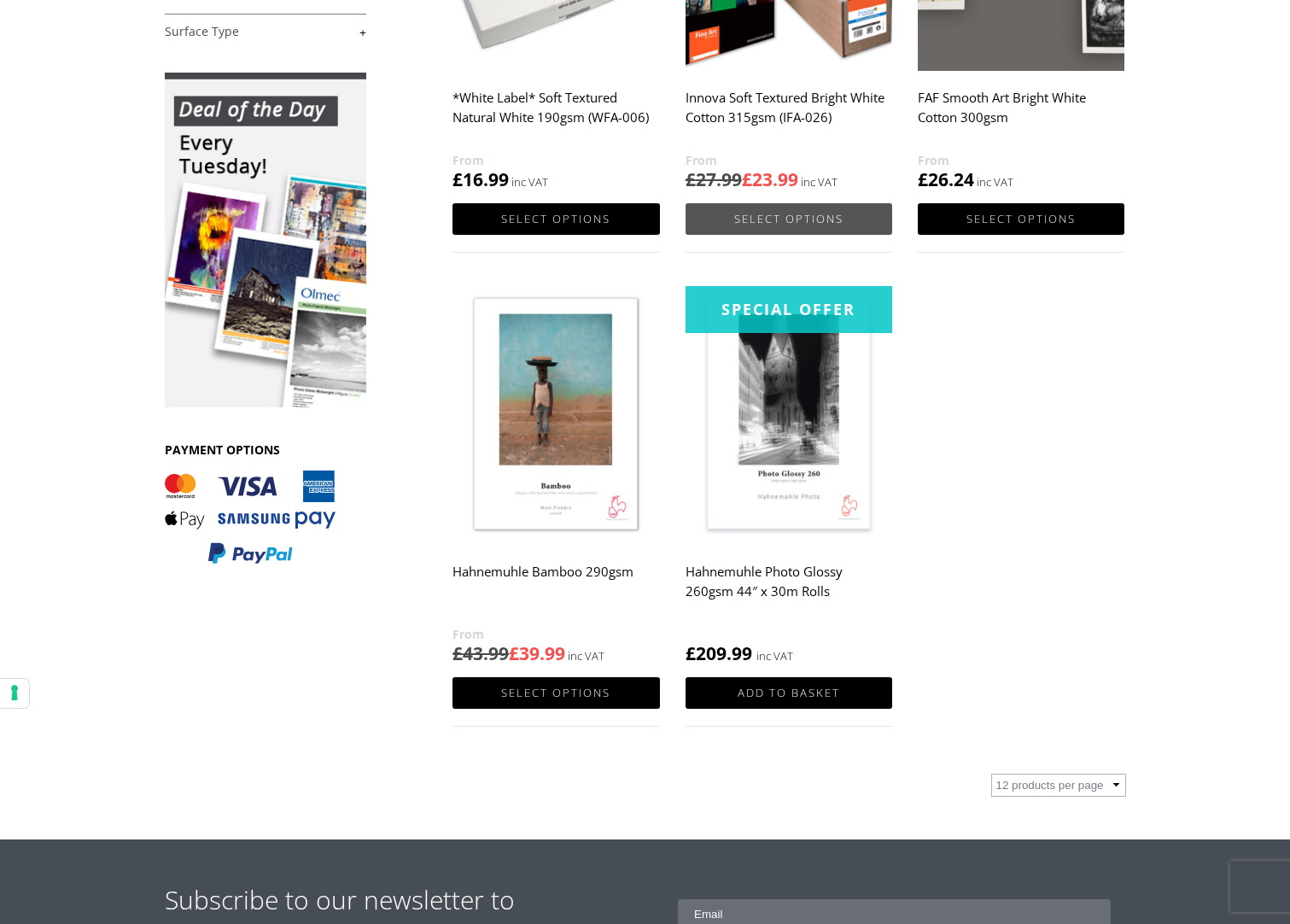 This screenshot has width=1290, height=924. What do you see at coordinates (789, 116) in the screenshot?
I see `h2: Innova Soft Textured Bright White Cotton 315gsm (IFA-026)` at bounding box center [789, 116].